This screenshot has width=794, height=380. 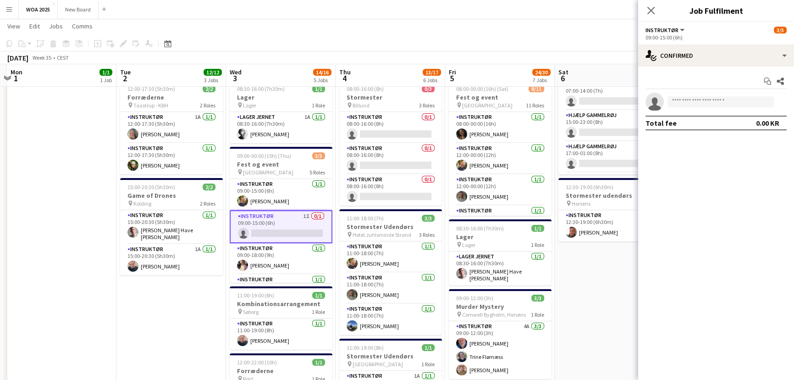 I want to click on span: Thu, so click(x=345, y=72).